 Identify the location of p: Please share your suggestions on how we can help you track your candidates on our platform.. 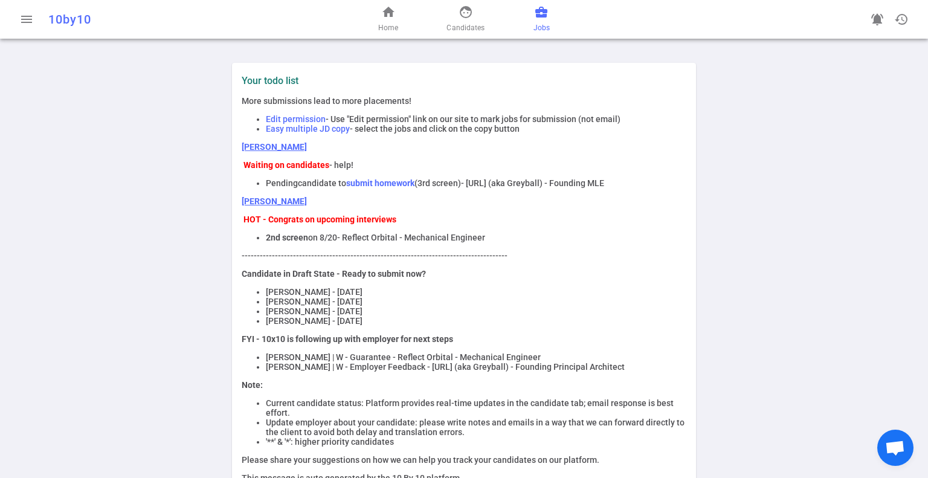
(464, 460).